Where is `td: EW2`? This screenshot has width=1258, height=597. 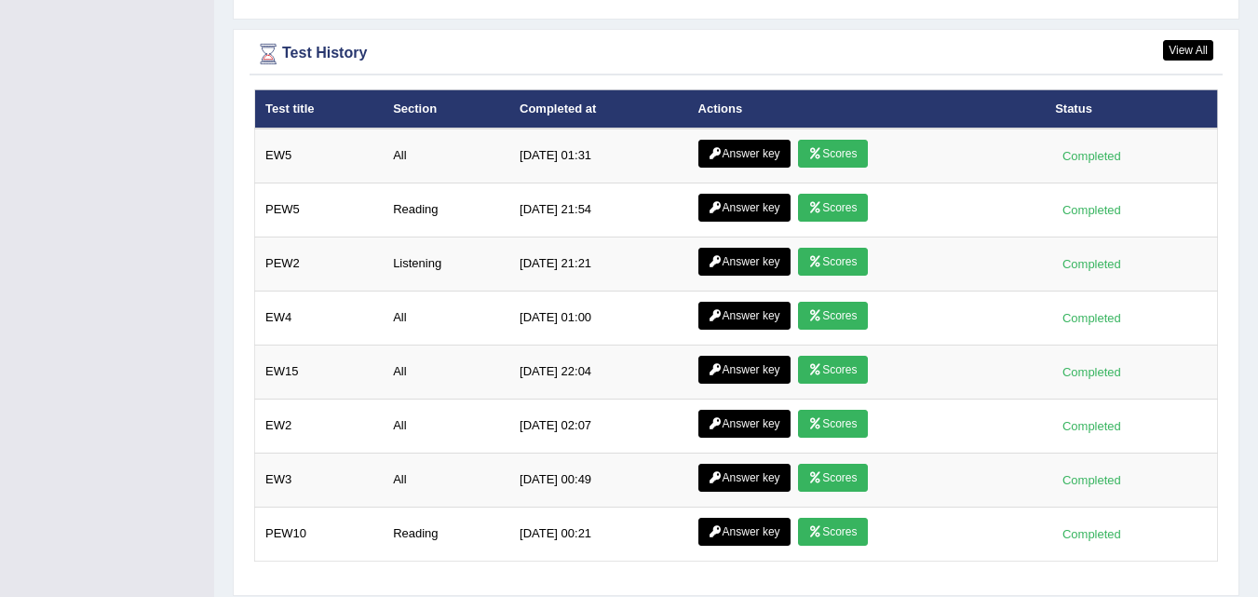 td: EW2 is located at coordinates (319, 427).